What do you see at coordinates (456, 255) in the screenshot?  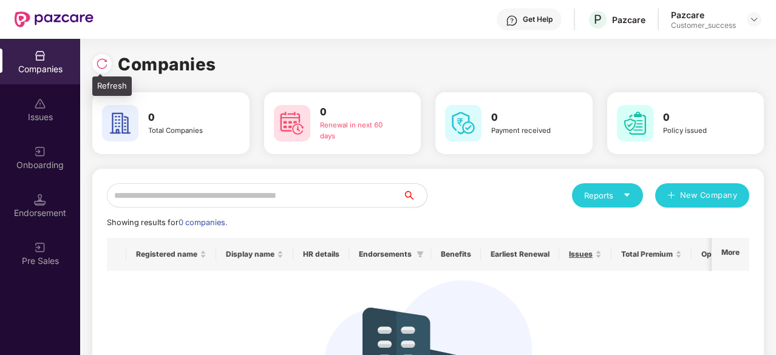 I see `th: Benefits` at bounding box center [456, 255].